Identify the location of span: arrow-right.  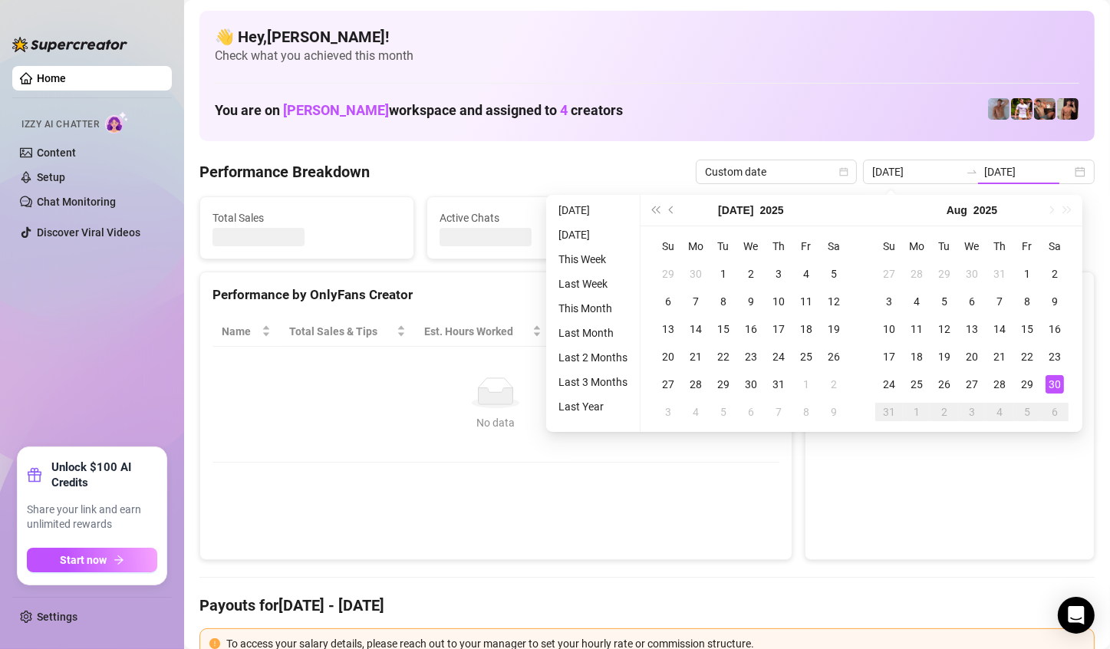
(119, 560).